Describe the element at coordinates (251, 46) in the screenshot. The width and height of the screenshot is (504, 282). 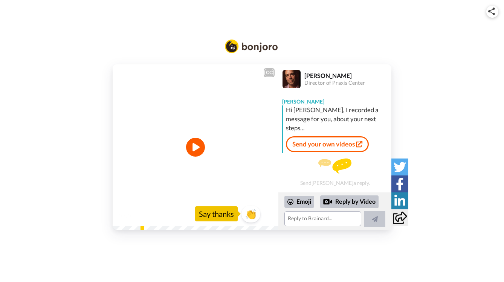
I see `img: Bonjoro Logo` at that location.